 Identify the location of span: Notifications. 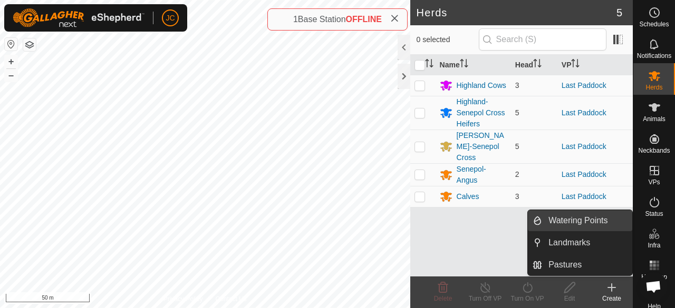
(654, 56).